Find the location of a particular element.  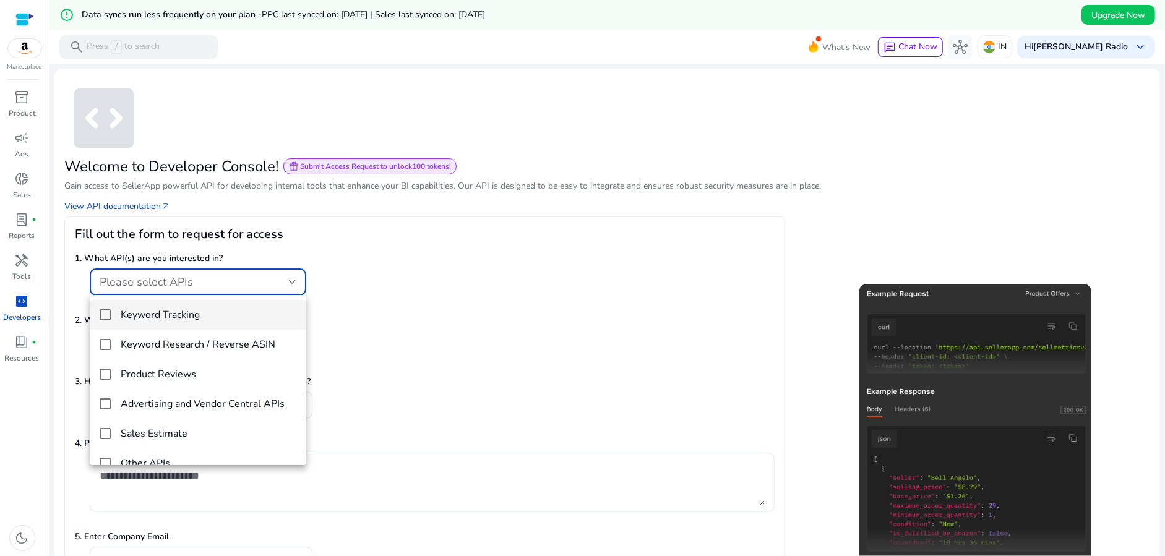

h4: Keyword Research / Reverse ASIN is located at coordinates (198, 345).